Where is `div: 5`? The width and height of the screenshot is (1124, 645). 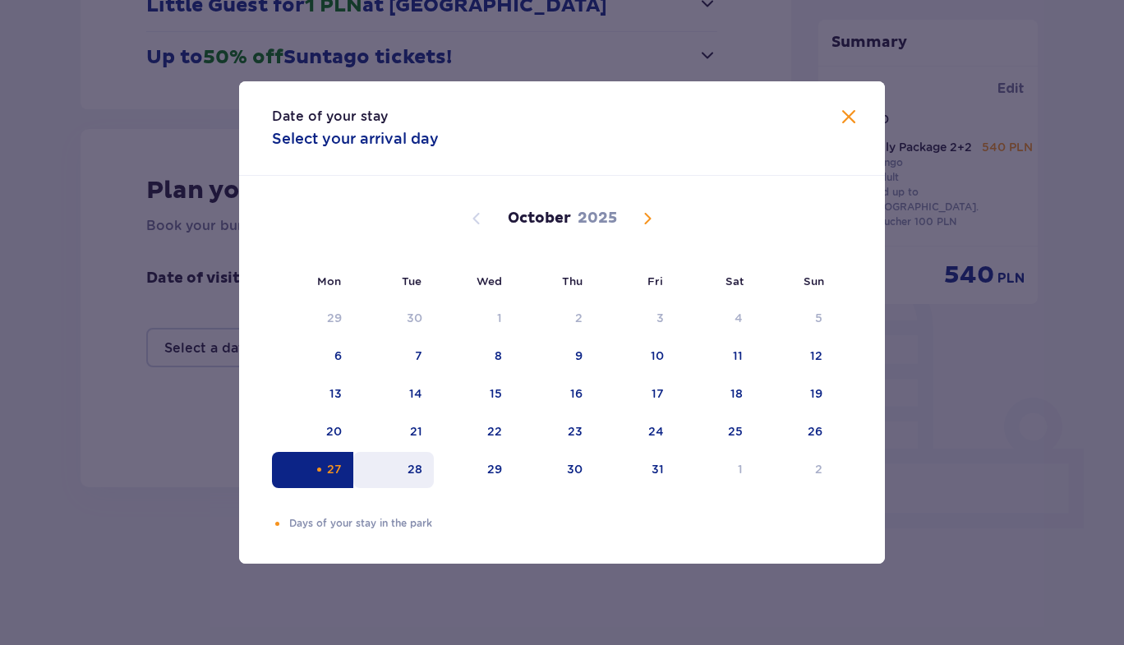 div: 5 is located at coordinates (818, 318).